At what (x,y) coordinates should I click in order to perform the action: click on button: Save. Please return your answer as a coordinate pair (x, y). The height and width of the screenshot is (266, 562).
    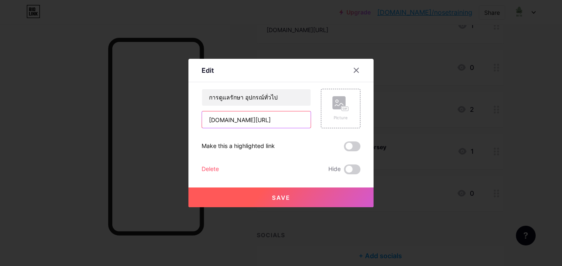
    Looking at the image, I should click on (281, 198).